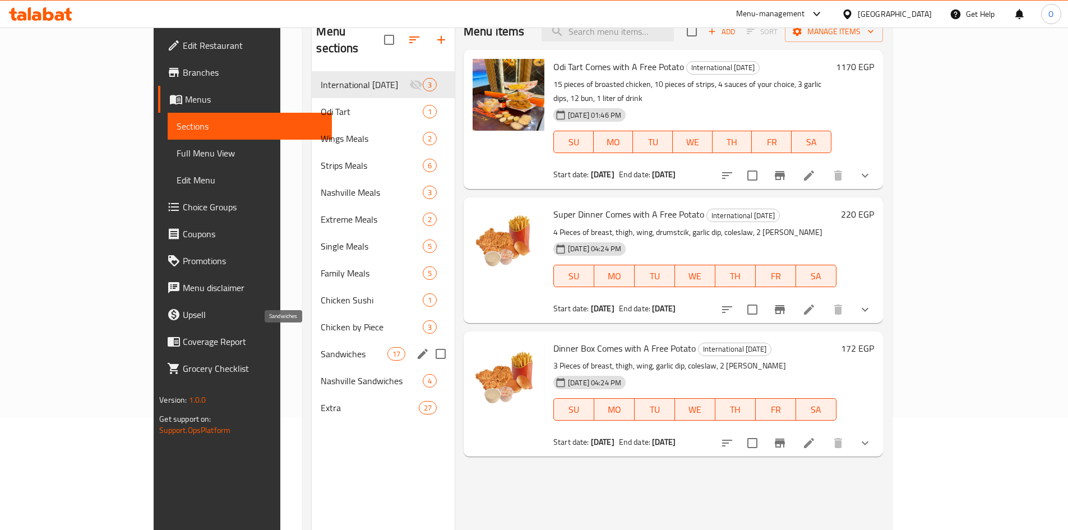 This screenshot has height=530, width=1068. What do you see at coordinates (722, 31) in the screenshot?
I see `span: Add` at bounding box center [722, 31].